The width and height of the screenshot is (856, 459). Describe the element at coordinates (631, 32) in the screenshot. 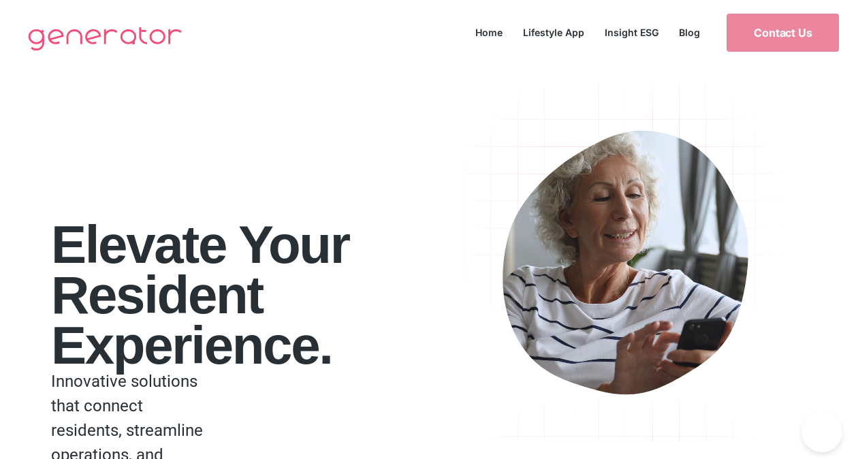

I see `a: Insight ESG` at that location.